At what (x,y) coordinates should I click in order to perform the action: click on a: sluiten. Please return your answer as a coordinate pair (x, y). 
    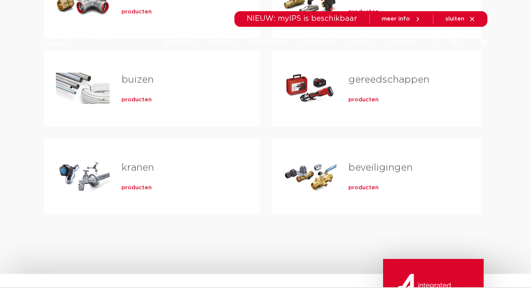
    Looking at the image, I should click on (460, 19).